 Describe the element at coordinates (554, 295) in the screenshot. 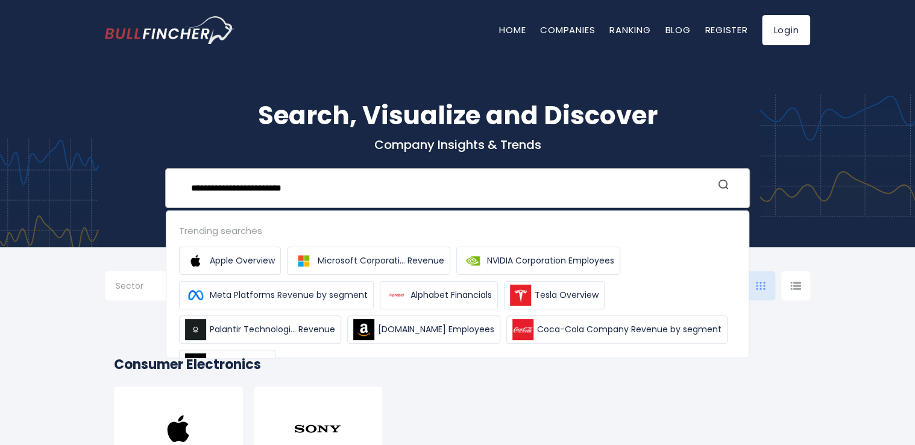

I see `a: Tesla Overview` at that location.